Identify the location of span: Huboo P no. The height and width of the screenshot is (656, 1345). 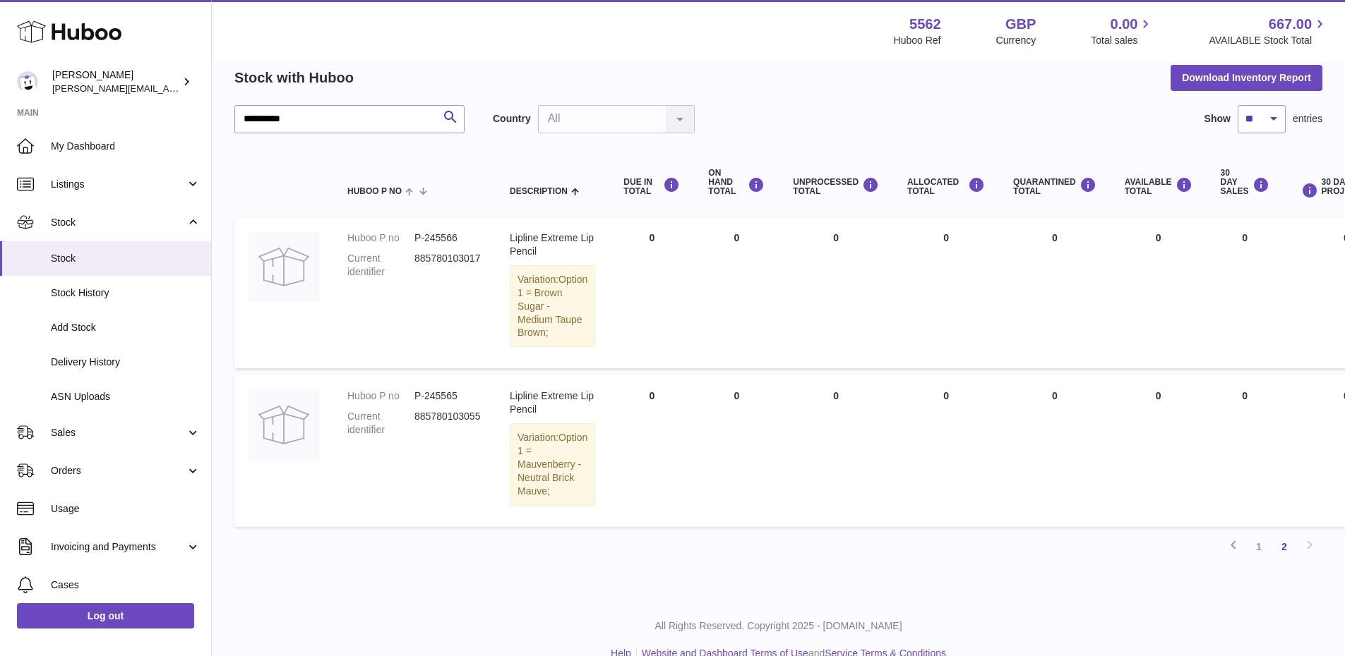
(374, 191).